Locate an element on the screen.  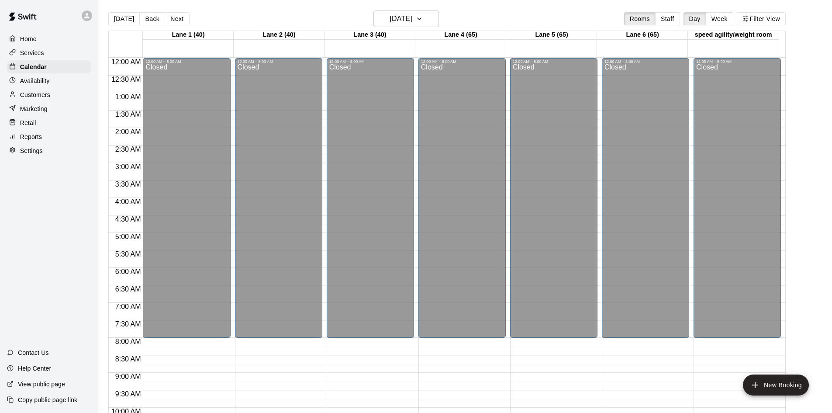
div: Availability is located at coordinates (49, 81).